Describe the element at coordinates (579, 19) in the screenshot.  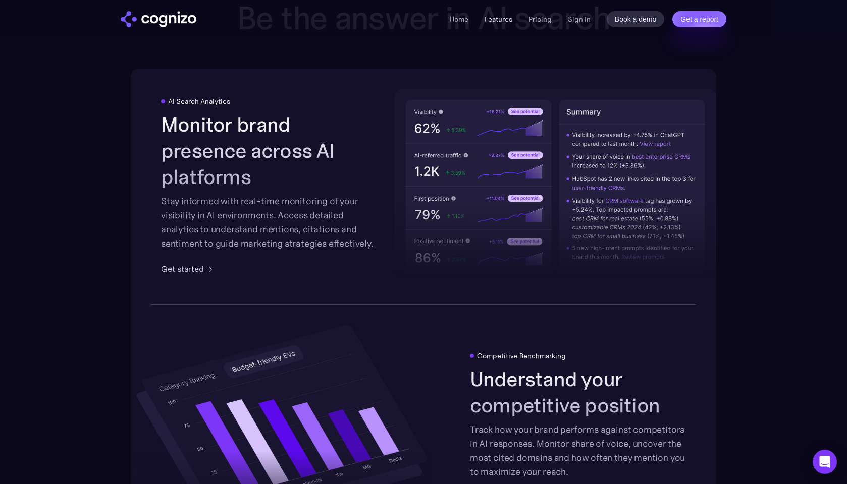
I see `a: Sign in` at that location.